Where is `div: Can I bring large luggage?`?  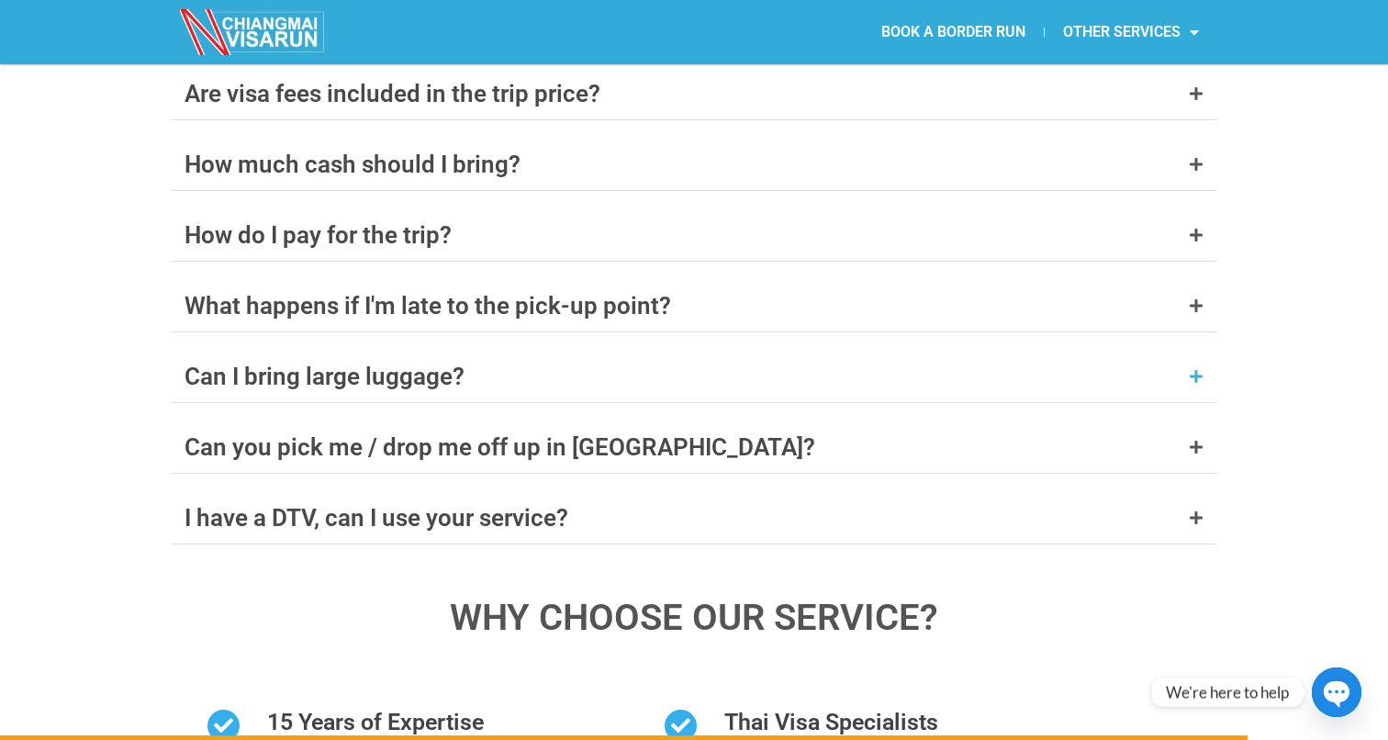 div: Can I bring large luggage? is located at coordinates (324, 376).